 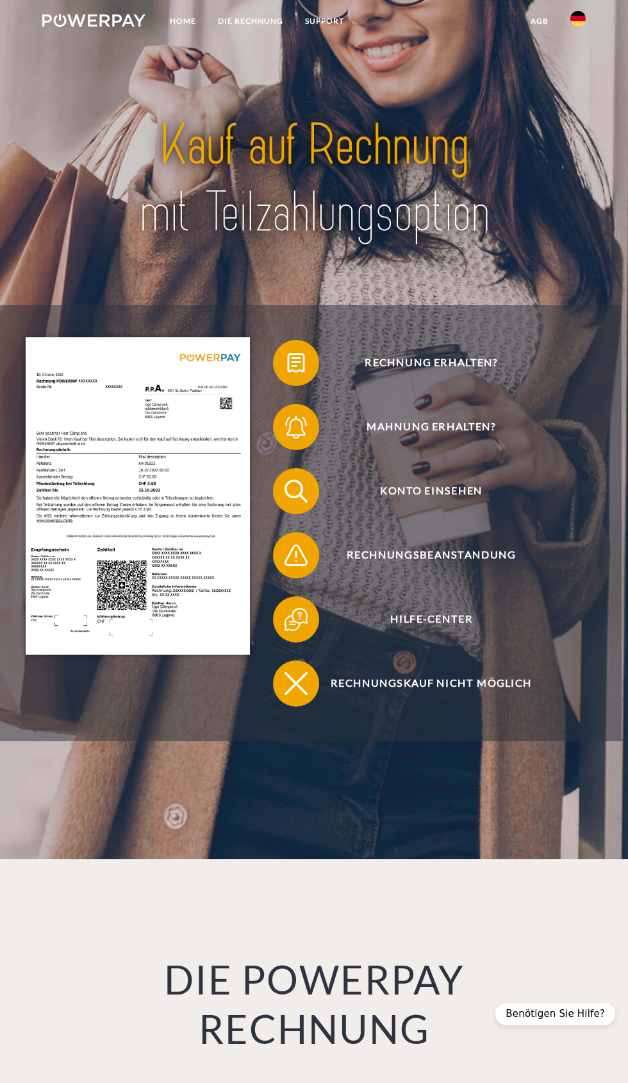 I want to click on span: Mahnung erhalten?, so click(x=431, y=427).